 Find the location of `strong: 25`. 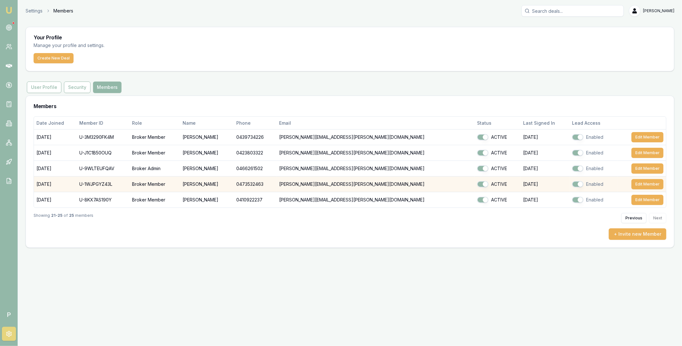

strong: 25 is located at coordinates (71, 218).